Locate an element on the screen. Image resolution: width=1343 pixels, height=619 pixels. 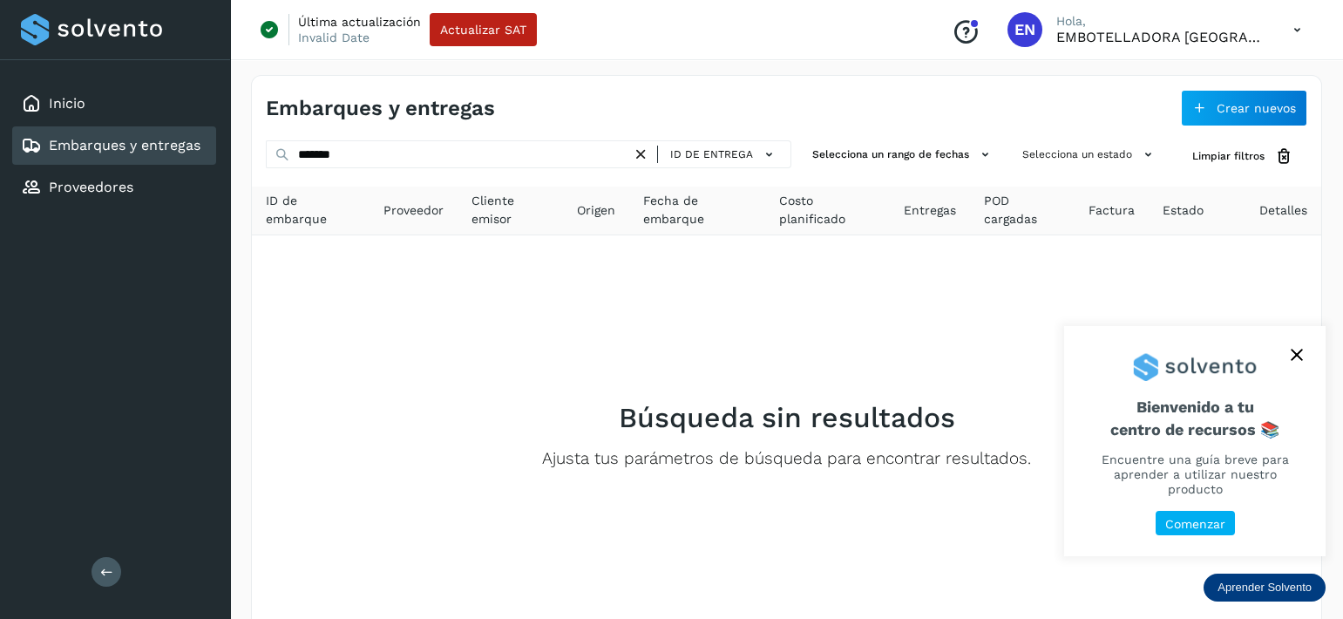
span: Factura is located at coordinates (1111, 210).